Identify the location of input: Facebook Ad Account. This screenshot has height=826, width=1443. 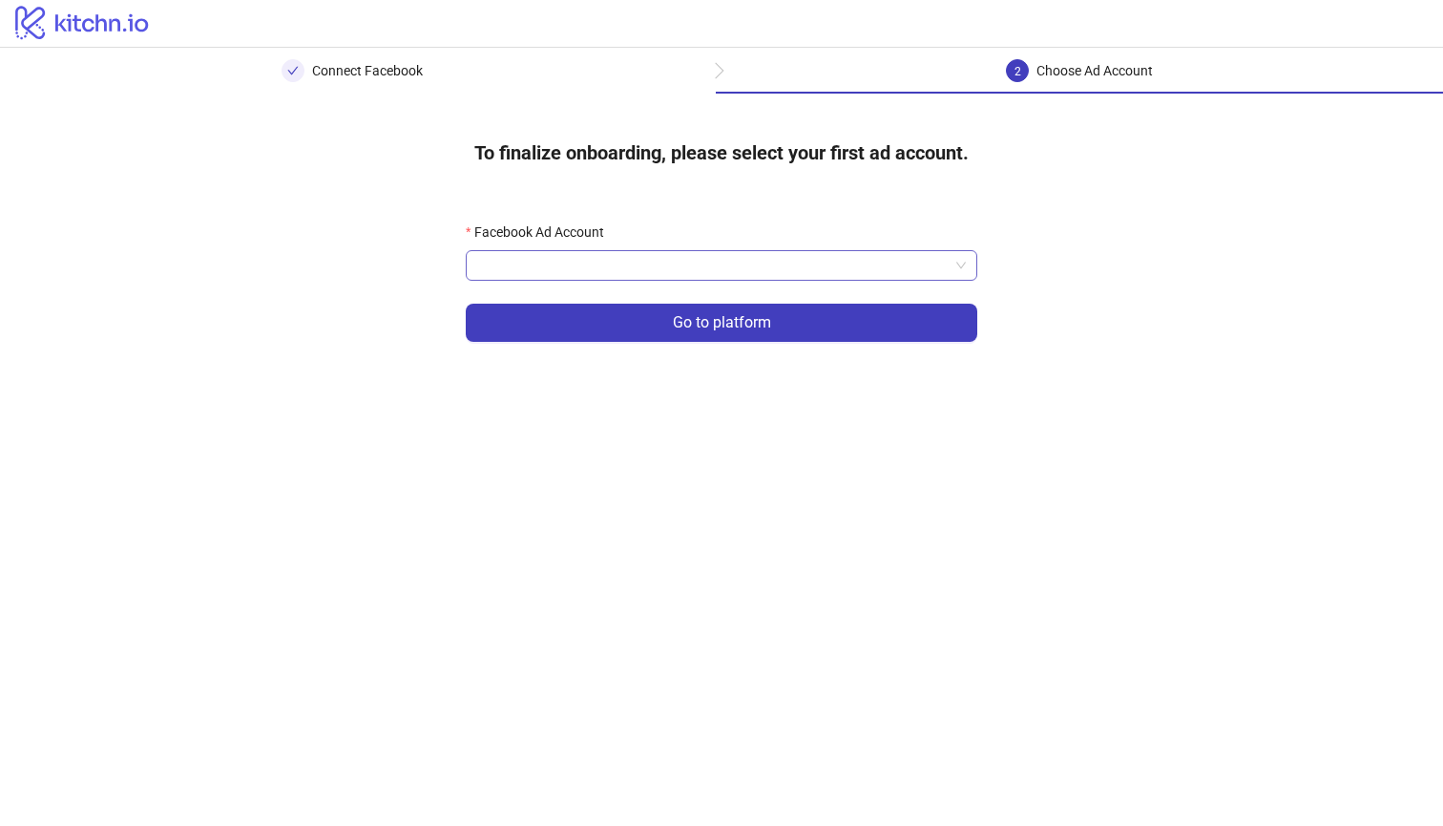
(713, 265).